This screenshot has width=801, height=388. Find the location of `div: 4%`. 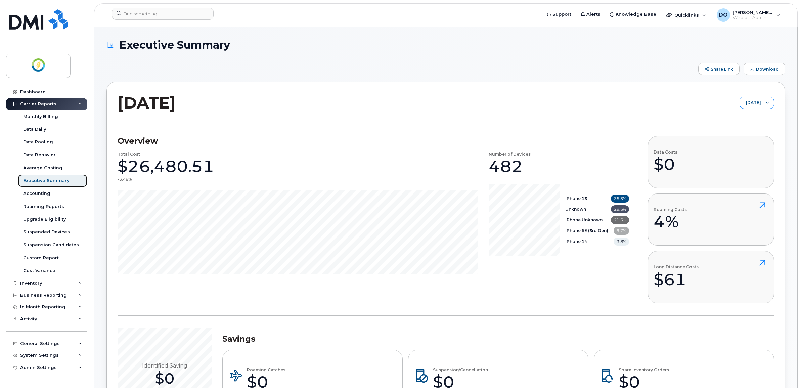

div: 4% is located at coordinates (670, 222).